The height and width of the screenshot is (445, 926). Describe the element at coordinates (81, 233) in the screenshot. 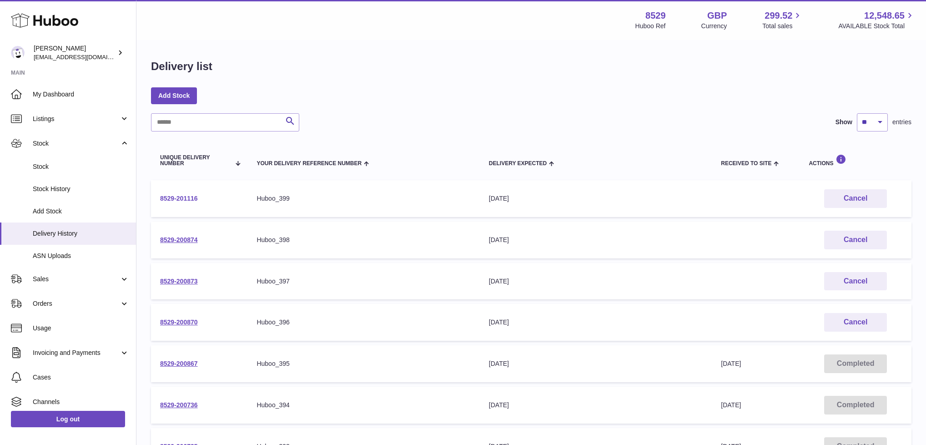

I see `span: Delivery History` at that location.